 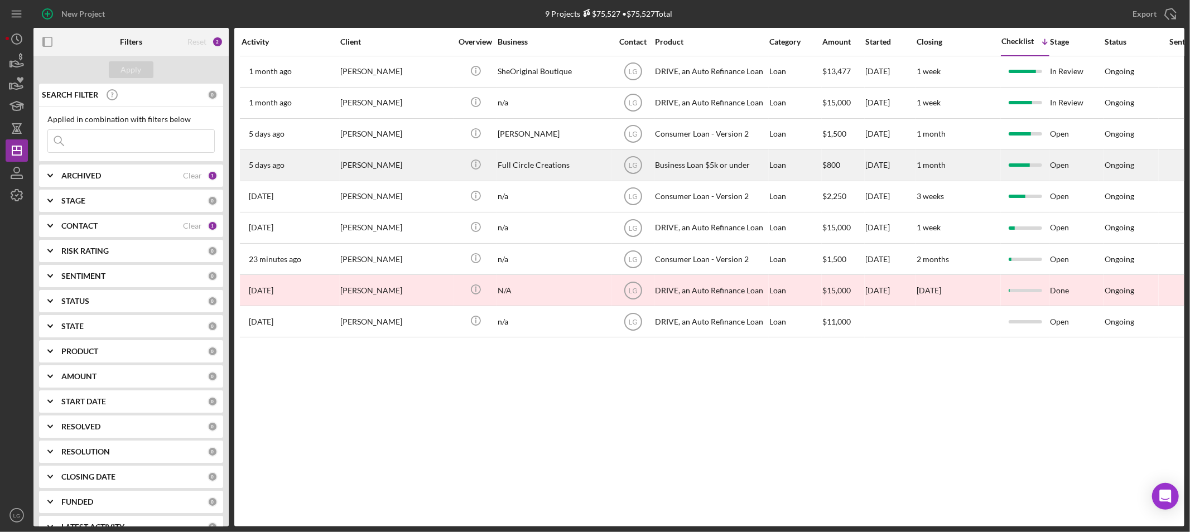 What do you see at coordinates (711, 42) in the screenshot?
I see `div: Product` at bounding box center [711, 42].